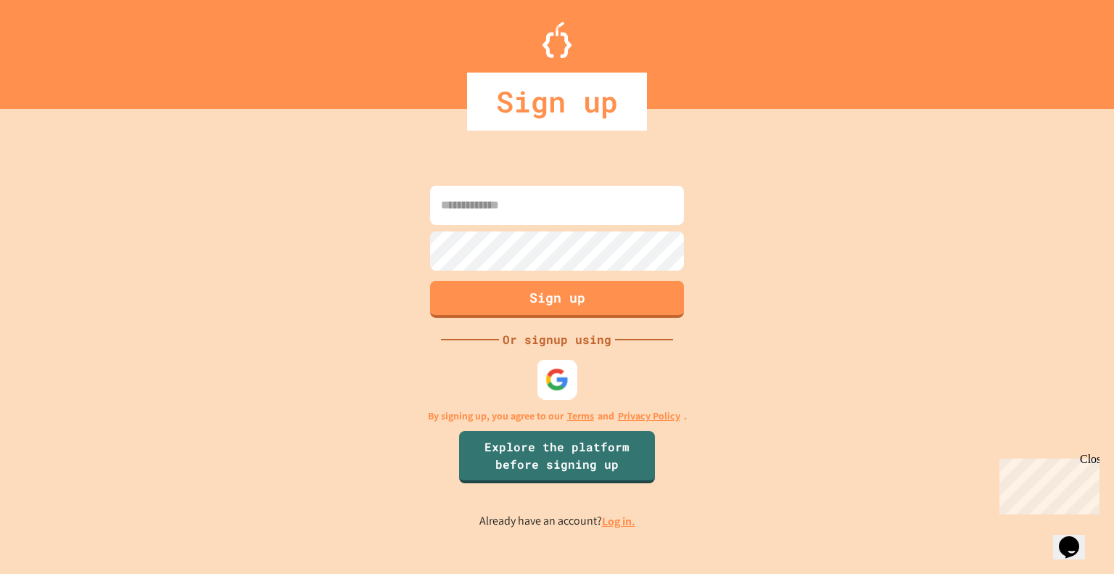 Image resolution: width=1114 pixels, height=574 pixels. Describe the element at coordinates (557, 521) in the screenshot. I see `p: Already have an account?` at that location.